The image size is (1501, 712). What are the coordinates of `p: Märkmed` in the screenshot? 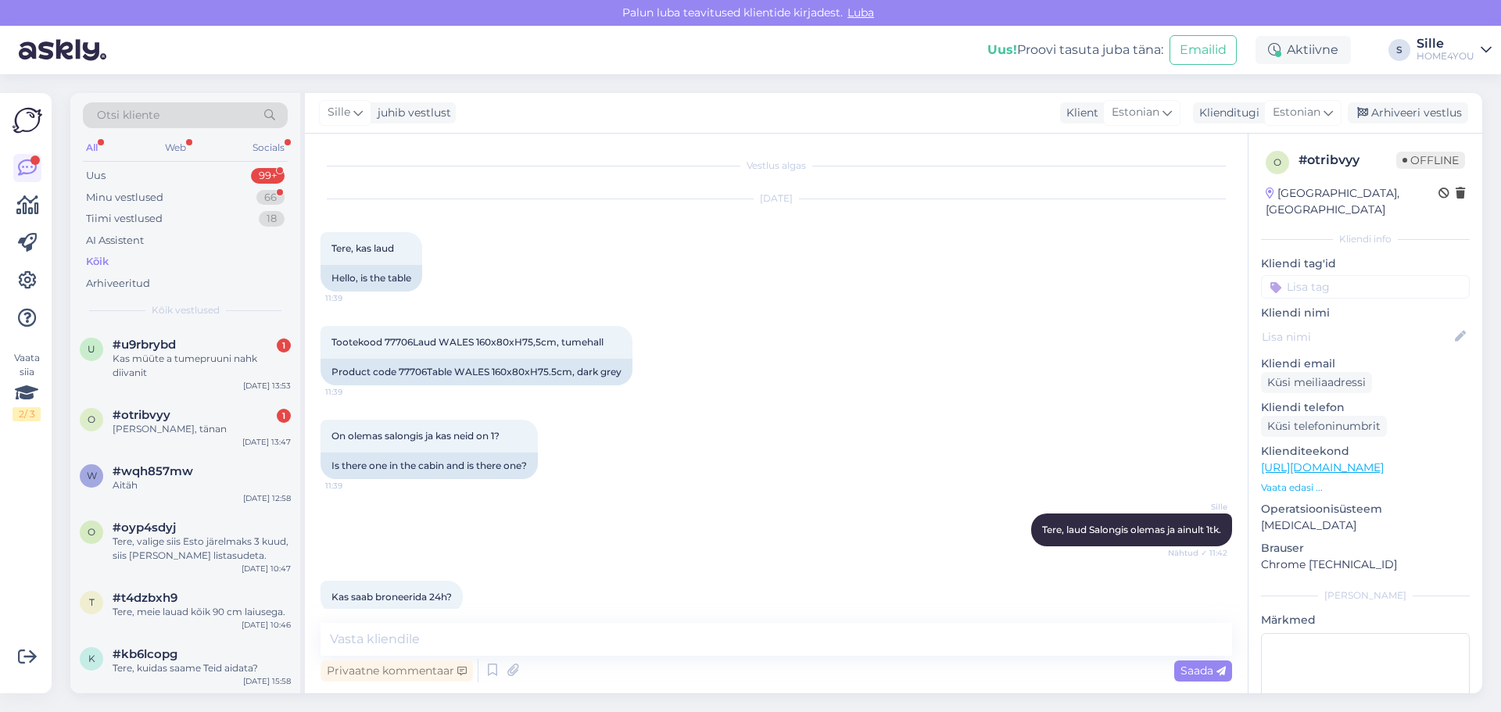 It's located at (1365, 620).